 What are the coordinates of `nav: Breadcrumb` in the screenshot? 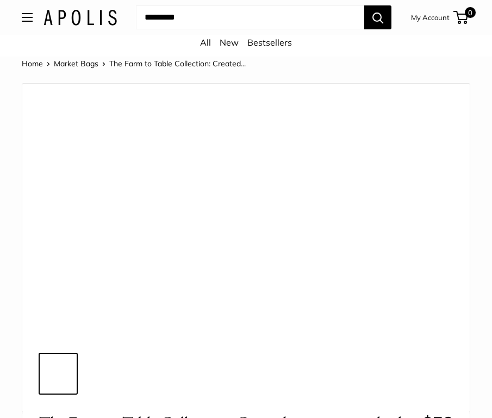 It's located at (134, 64).